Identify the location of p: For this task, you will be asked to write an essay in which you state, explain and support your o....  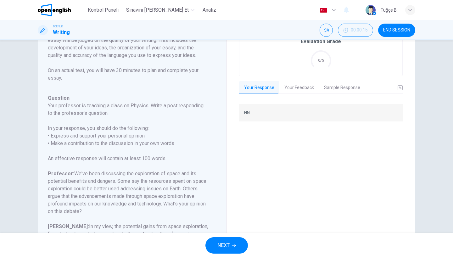
(128, 44).